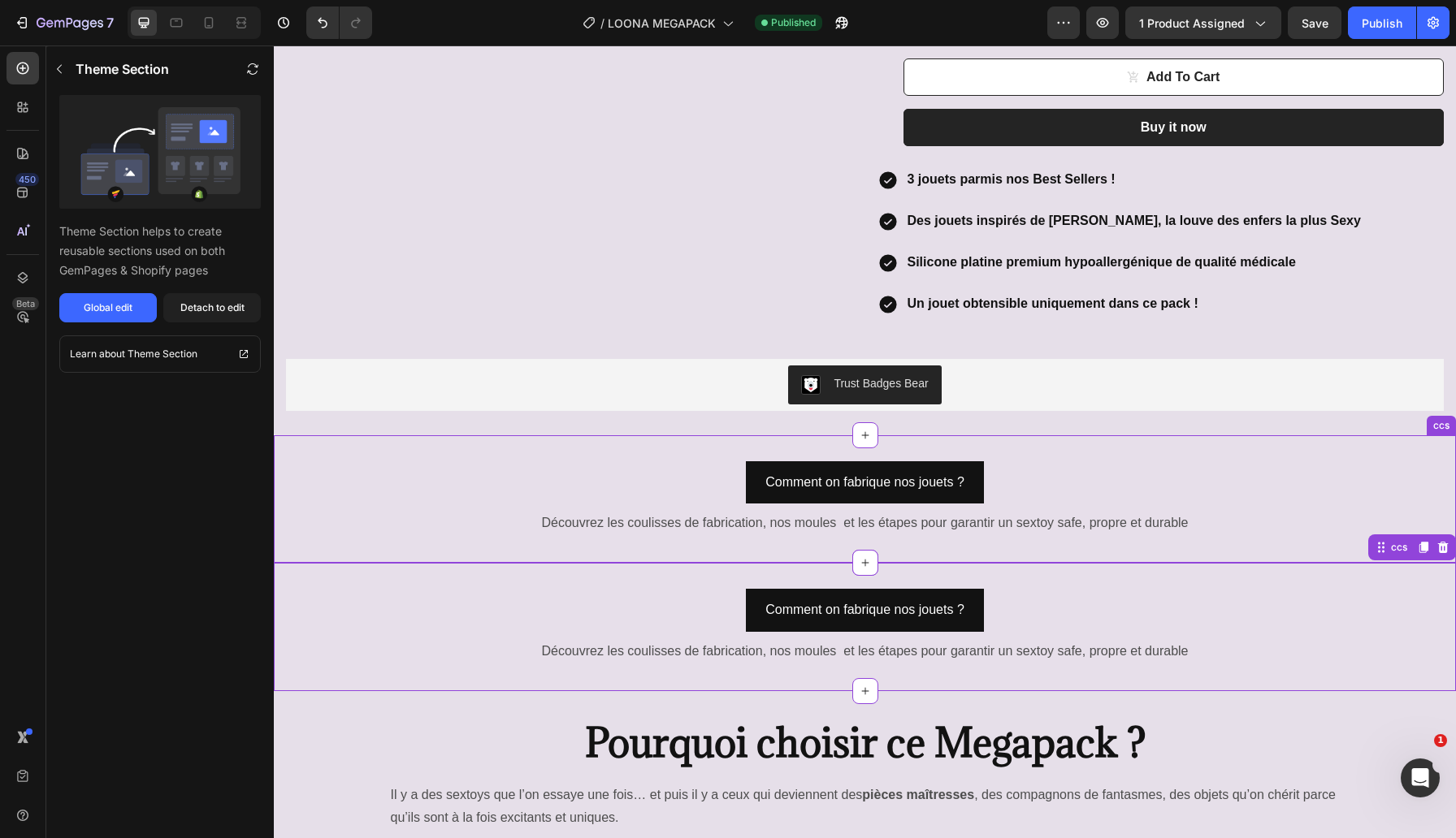 The width and height of the screenshot is (1456, 838). I want to click on div: 450, so click(26, 179).